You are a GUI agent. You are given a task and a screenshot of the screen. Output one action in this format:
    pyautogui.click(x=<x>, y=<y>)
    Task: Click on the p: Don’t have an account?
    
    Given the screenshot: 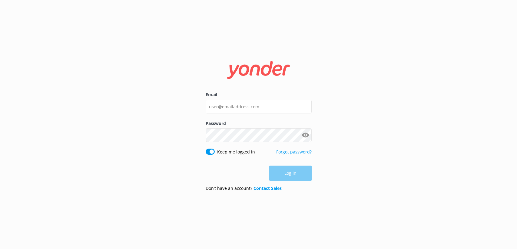 What is the action you would take?
    pyautogui.click(x=244, y=188)
    